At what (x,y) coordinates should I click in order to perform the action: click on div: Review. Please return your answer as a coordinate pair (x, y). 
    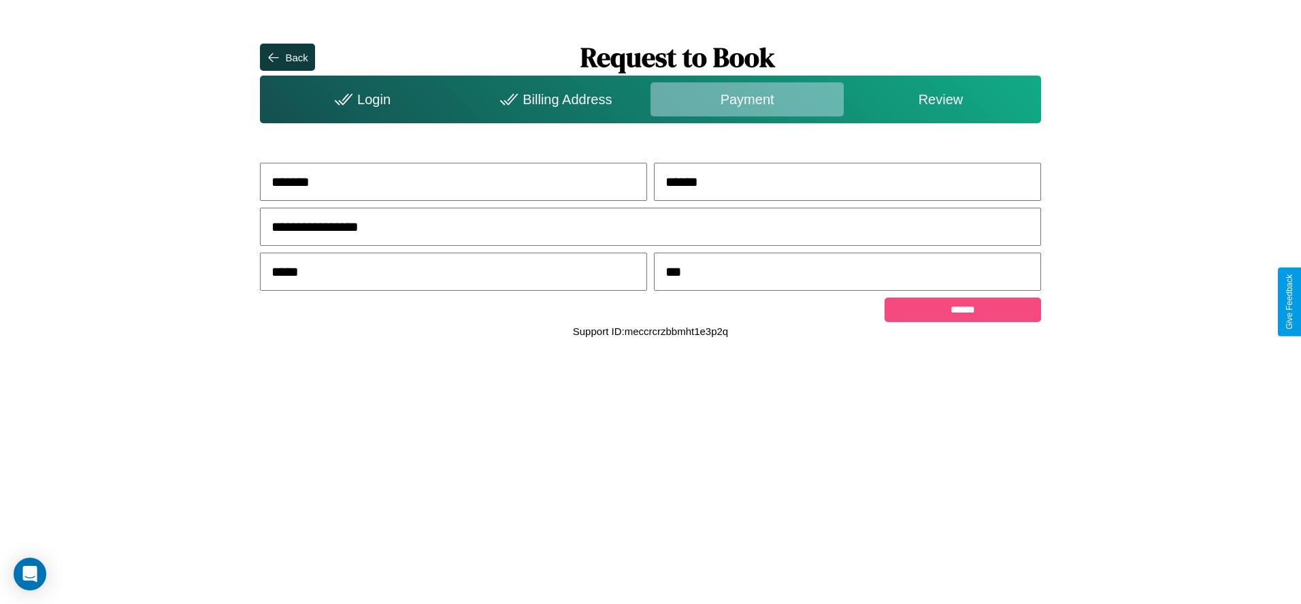
    Looking at the image, I should click on (940, 99).